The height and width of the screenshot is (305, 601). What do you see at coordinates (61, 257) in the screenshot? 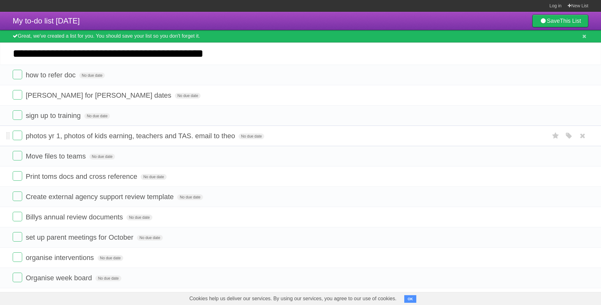
I see `span: organise interventions` at bounding box center [61, 257].